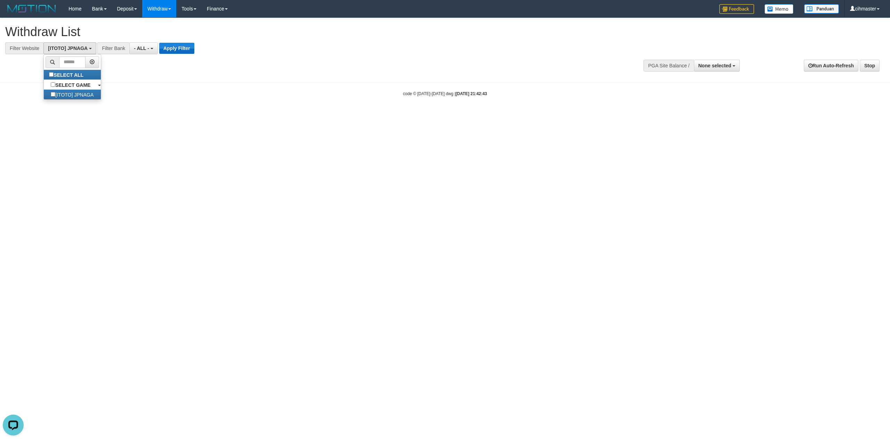 The height and width of the screenshot is (441, 890). Describe the element at coordinates (668, 66) in the screenshot. I see `div: PGA Site Balance /` at that location.